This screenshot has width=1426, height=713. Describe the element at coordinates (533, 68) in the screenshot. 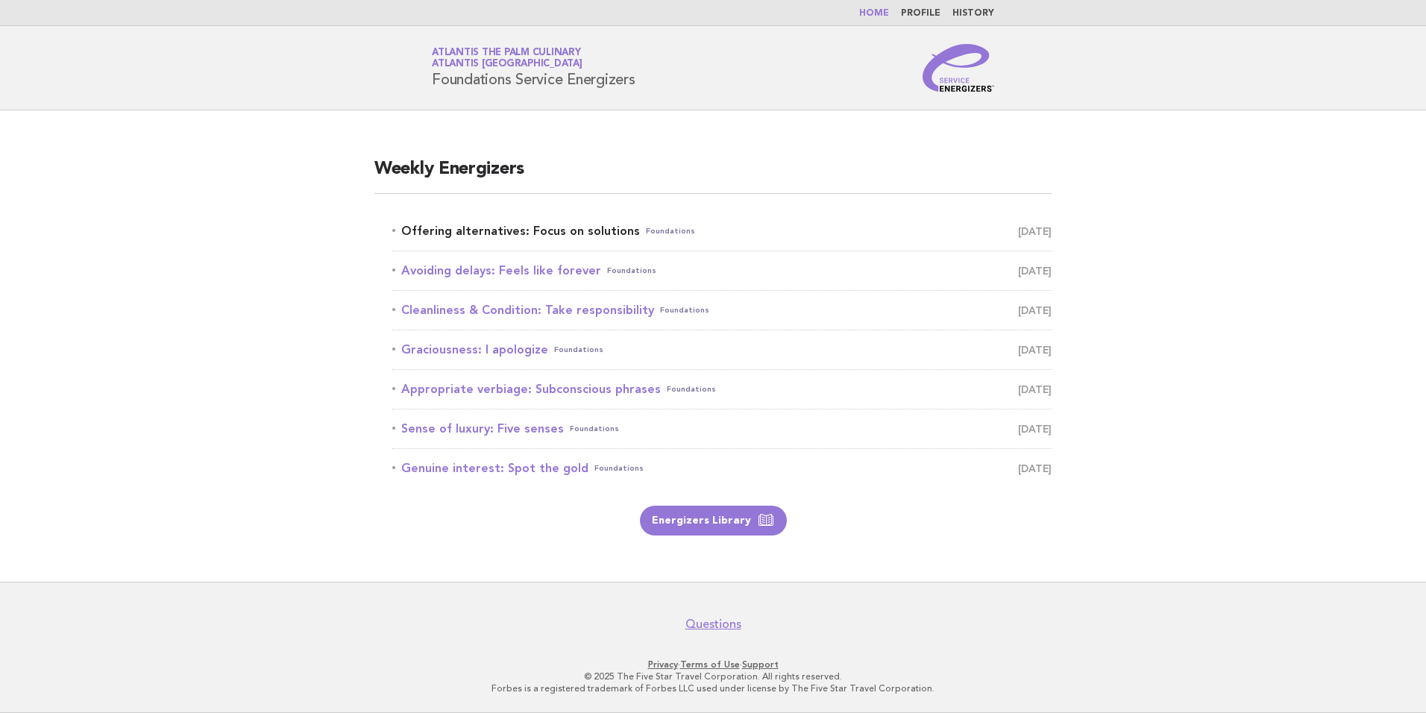

I see `h1: Foundations Service Energizers` at that location.